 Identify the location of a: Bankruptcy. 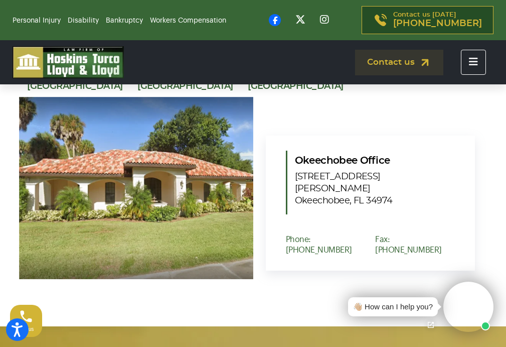
(124, 21).